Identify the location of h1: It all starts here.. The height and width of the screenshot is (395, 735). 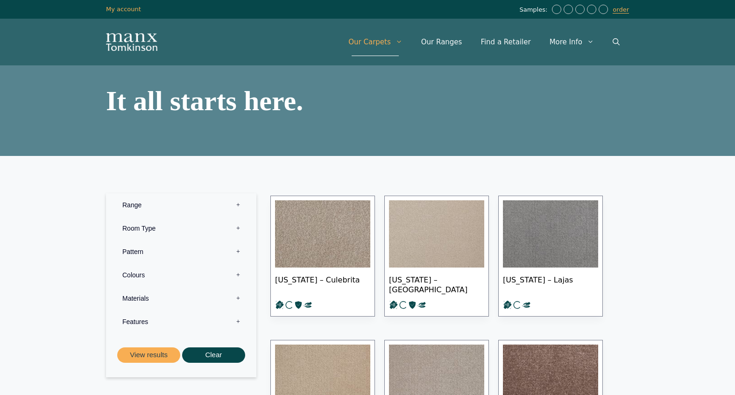
(234, 101).